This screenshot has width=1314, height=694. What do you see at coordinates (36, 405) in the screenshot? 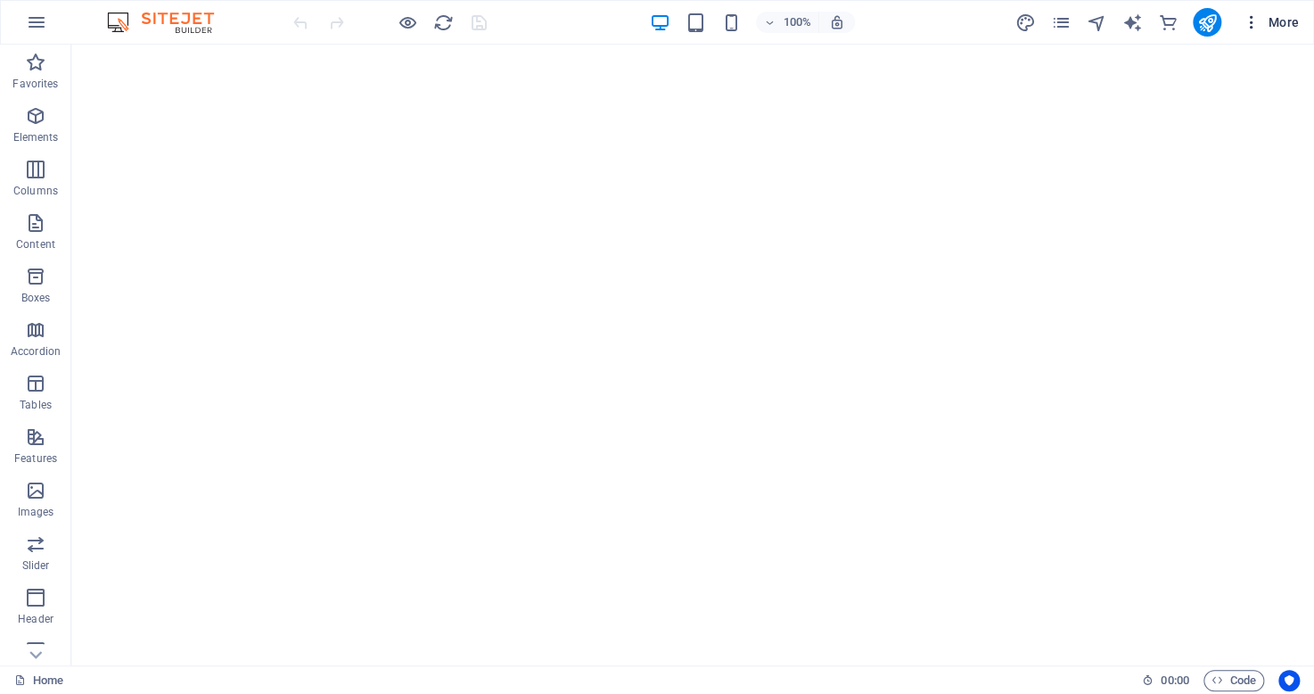
I see `p: Tables` at bounding box center [36, 405].